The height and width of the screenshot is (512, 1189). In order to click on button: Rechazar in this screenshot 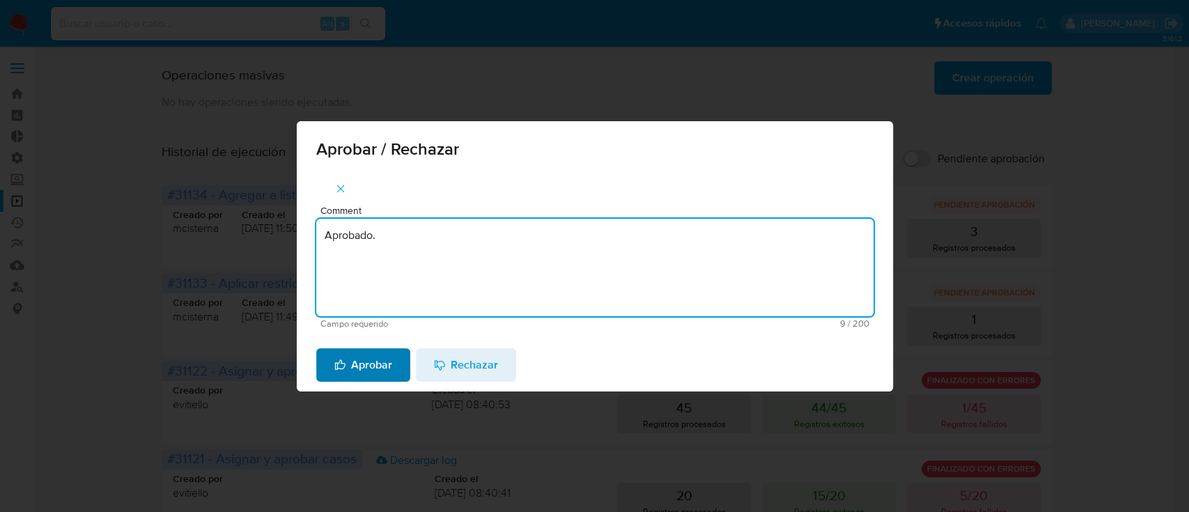, I will do `click(466, 365)`.